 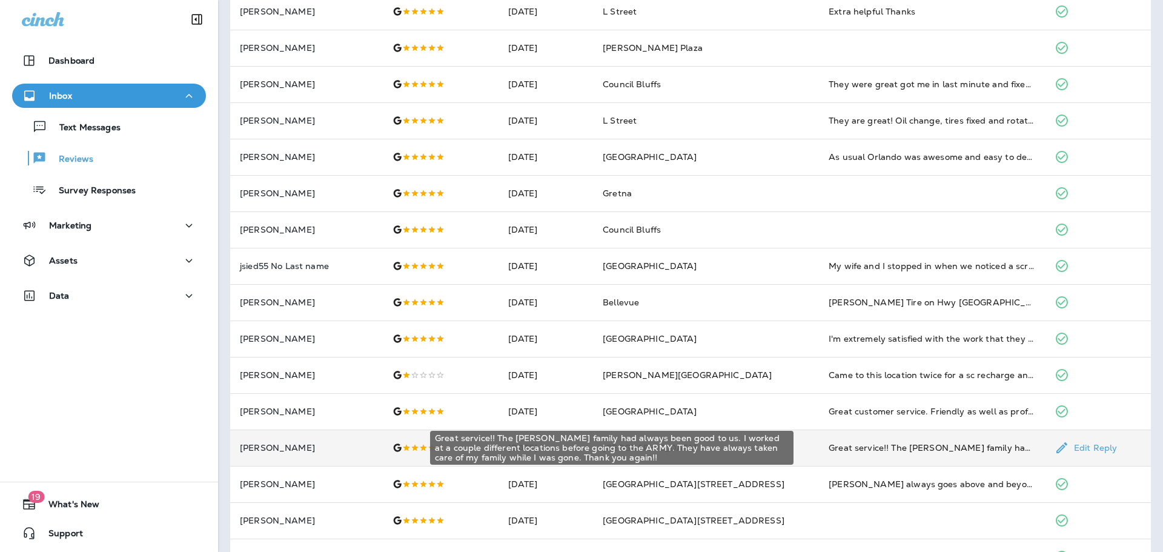 I want to click on p: Reviews, so click(x=70, y=159).